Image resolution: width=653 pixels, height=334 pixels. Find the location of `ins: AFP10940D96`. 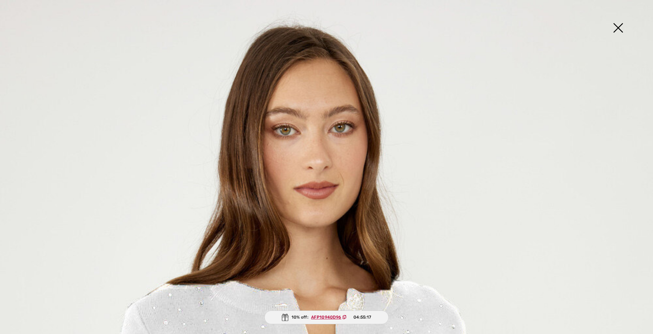

ins: AFP10940D96 is located at coordinates (326, 317).